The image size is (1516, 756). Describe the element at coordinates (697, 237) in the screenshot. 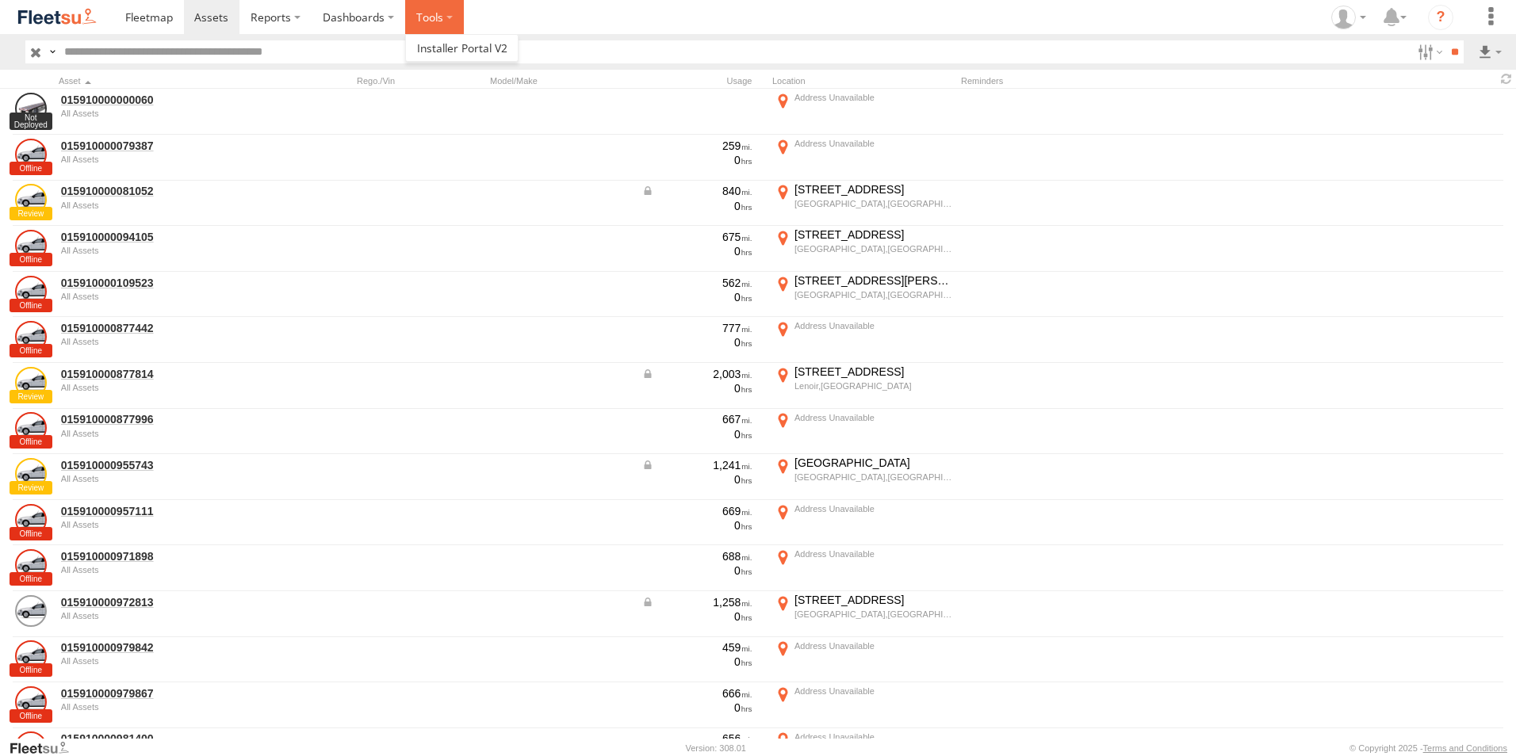

I see `div: 675` at that location.